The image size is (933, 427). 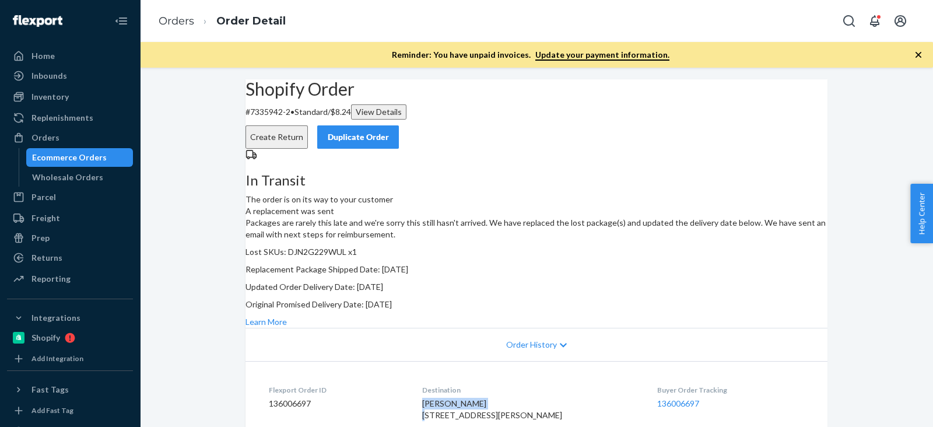 What do you see at coordinates (80, 177) in the screenshot?
I see `a: Wholesale Orders` at bounding box center [80, 177].